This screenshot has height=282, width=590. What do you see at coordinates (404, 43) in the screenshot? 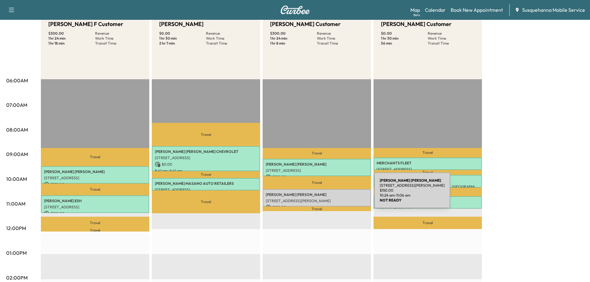
I see `p: 56 min` at bounding box center [404, 43].